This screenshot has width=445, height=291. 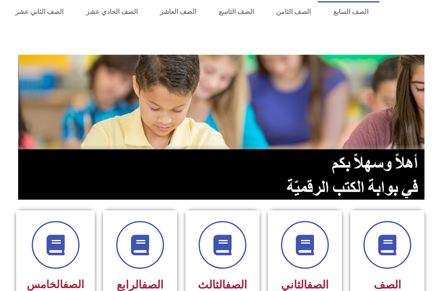 I want to click on a: الصف, so click(x=73, y=285).